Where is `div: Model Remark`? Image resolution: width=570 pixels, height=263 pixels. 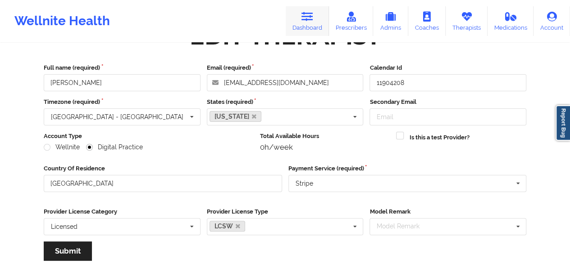 div: Model Remark is located at coordinates (403, 227).